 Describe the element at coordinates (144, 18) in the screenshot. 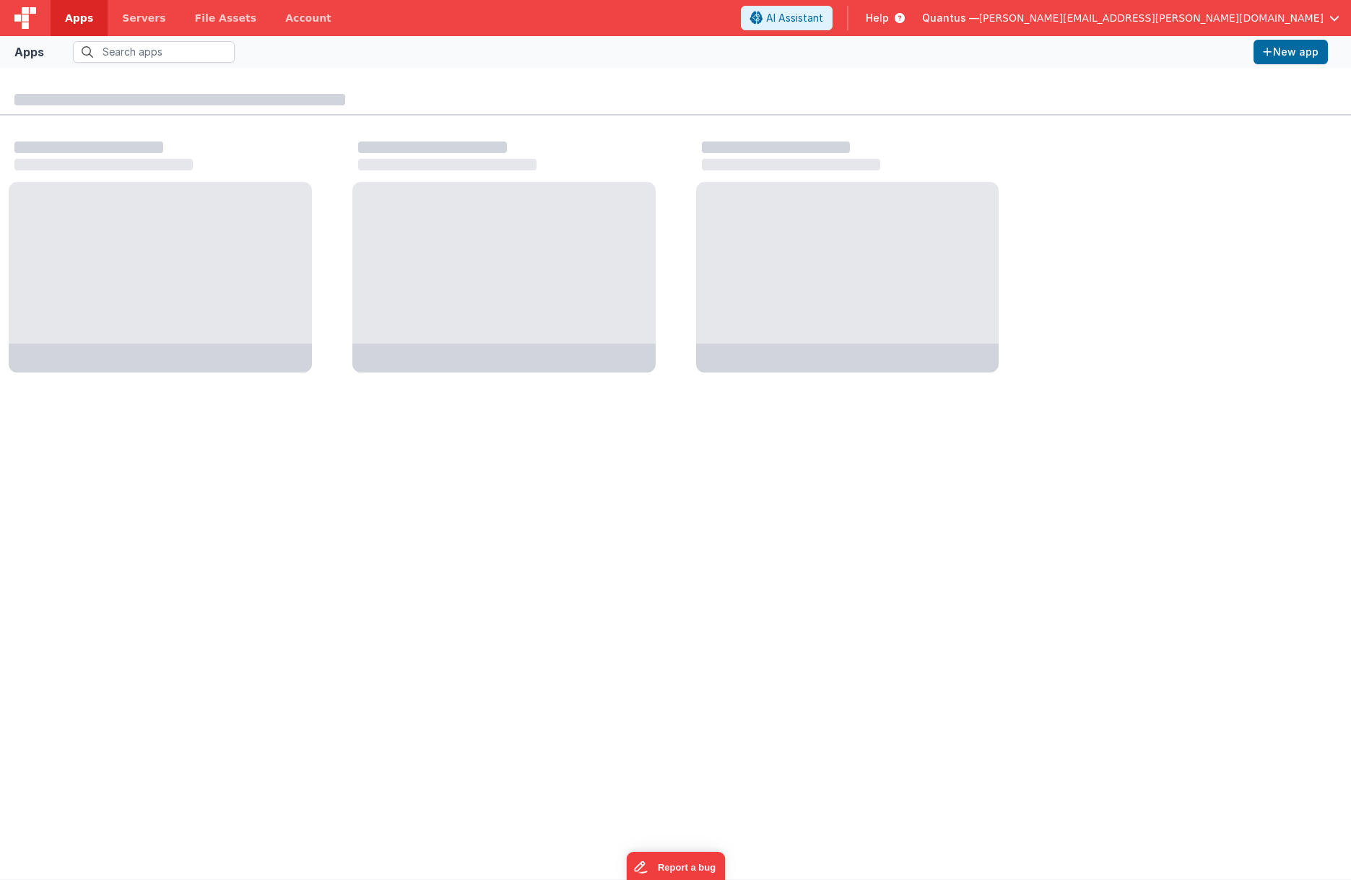

I see `span: Servers` at that location.